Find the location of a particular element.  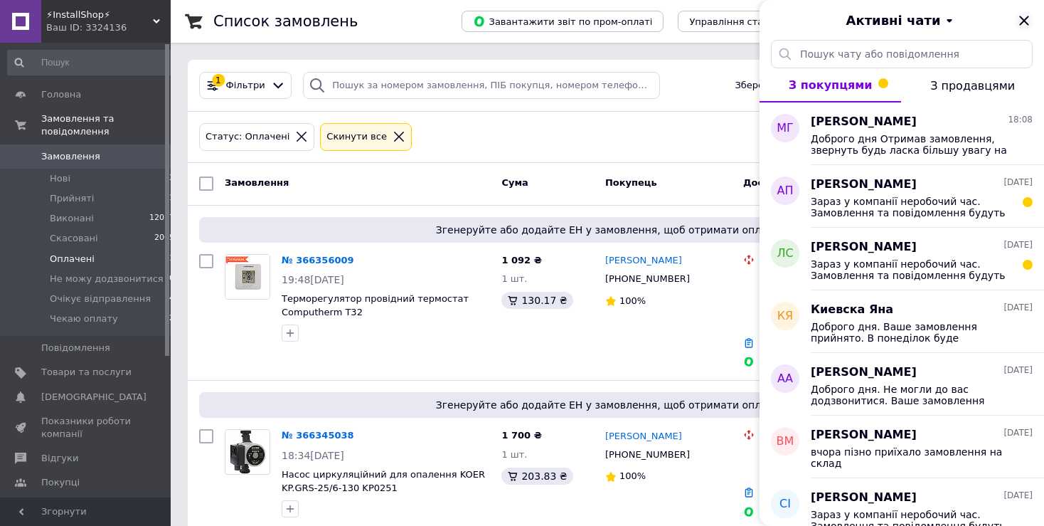

input: Пошук за номером замовлення, ПІБ покупця, номером телефону, Email, номером накладної is located at coordinates (481, 85).